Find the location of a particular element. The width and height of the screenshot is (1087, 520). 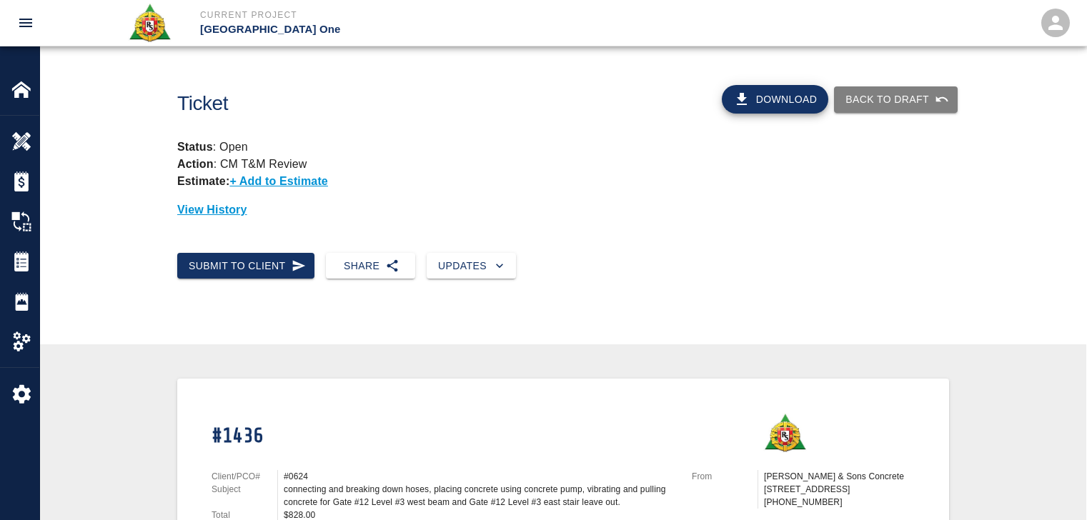

p: : CM T&M Review is located at coordinates (242, 164).